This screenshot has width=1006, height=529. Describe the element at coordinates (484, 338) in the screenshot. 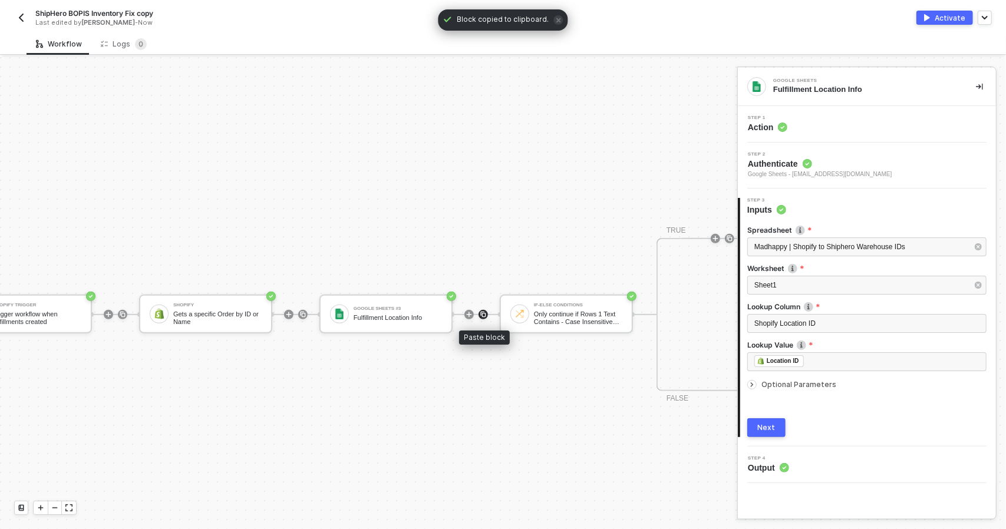

I see `div: Paste block` at that location.